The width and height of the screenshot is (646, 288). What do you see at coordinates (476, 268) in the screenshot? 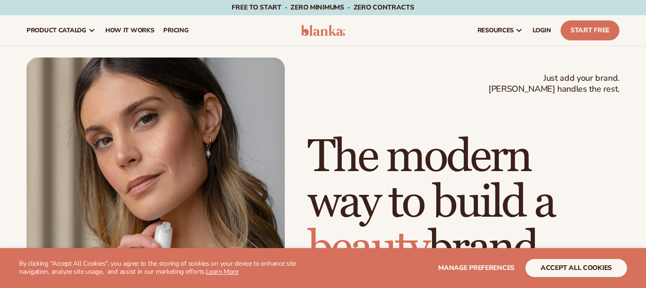
I see `button: Manage preferences` at bounding box center [476, 268].